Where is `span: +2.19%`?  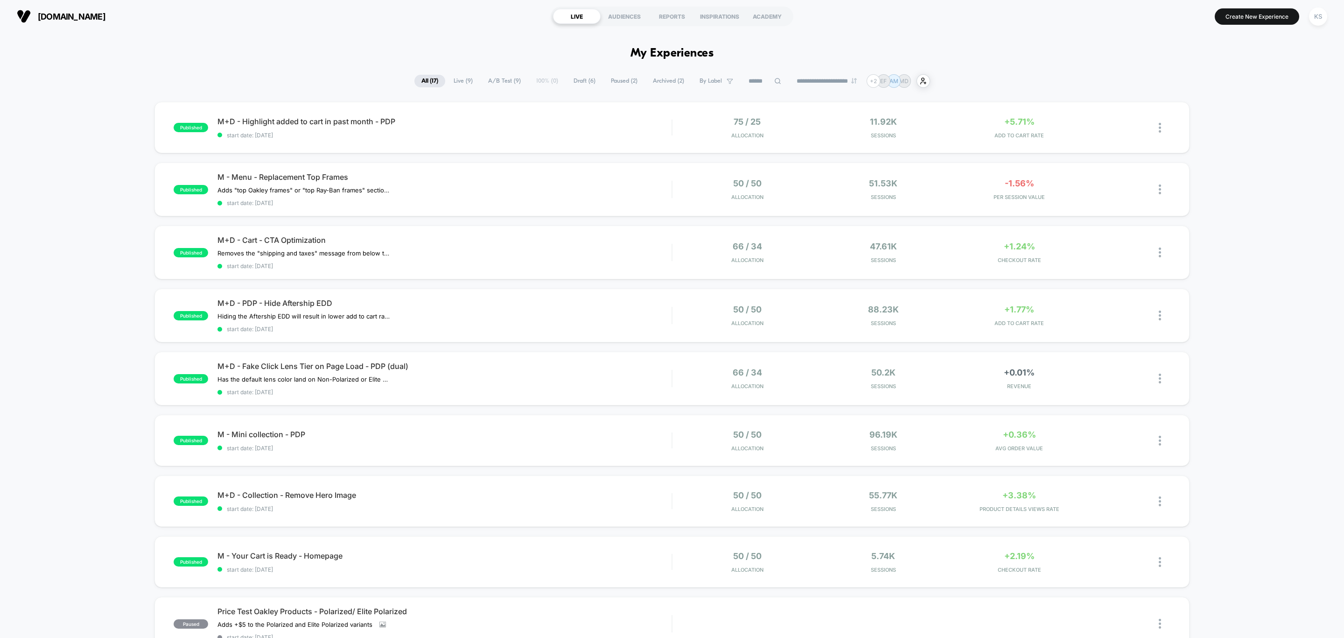 span: +2.19% is located at coordinates (1020, 556).